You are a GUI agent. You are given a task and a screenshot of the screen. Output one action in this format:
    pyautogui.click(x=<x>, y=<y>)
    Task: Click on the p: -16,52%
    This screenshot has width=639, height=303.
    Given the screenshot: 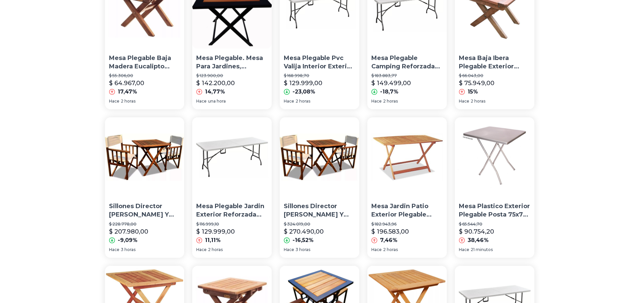 What is the action you would take?
    pyautogui.click(x=303, y=240)
    